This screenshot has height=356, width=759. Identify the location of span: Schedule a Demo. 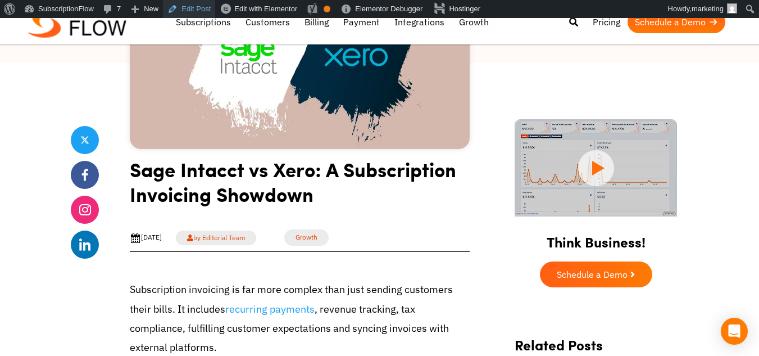
(592, 274).